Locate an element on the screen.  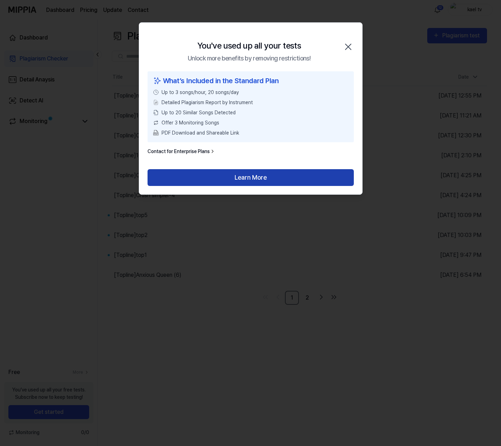
img: sparkles icon is located at coordinates (157, 81).